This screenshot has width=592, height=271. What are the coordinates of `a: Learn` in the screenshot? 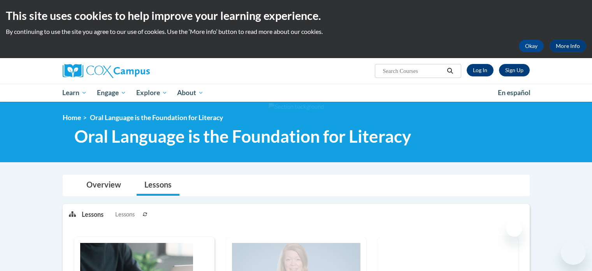 It's located at (75, 93).